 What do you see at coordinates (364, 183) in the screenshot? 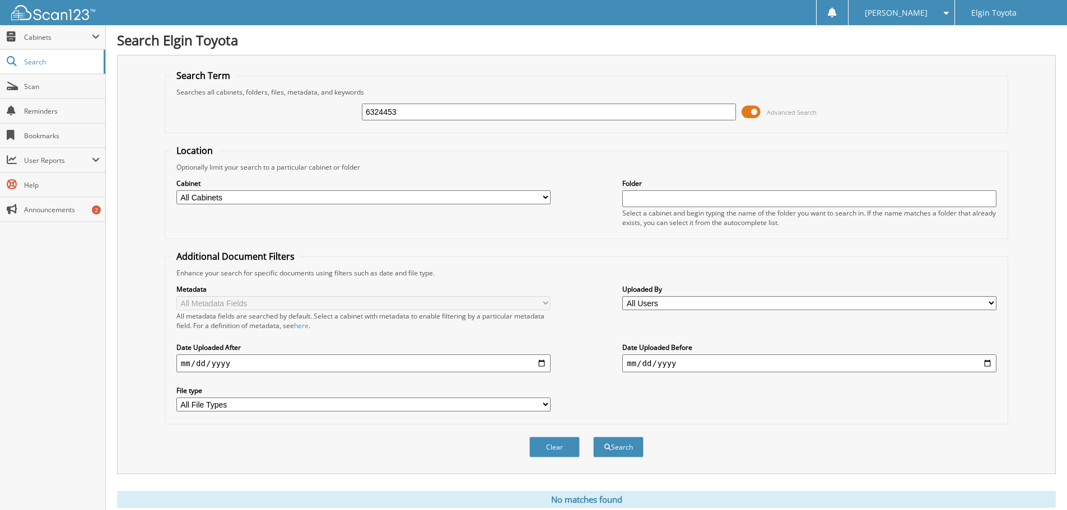
I see `label: Cabinet` at bounding box center [364, 183].